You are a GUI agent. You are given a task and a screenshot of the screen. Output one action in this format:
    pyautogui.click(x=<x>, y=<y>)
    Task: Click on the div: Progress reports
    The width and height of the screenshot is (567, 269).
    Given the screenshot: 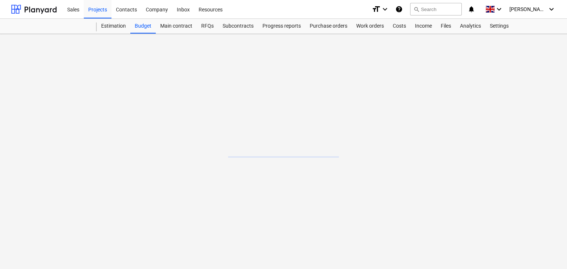 What is the action you would take?
    pyautogui.click(x=282, y=26)
    